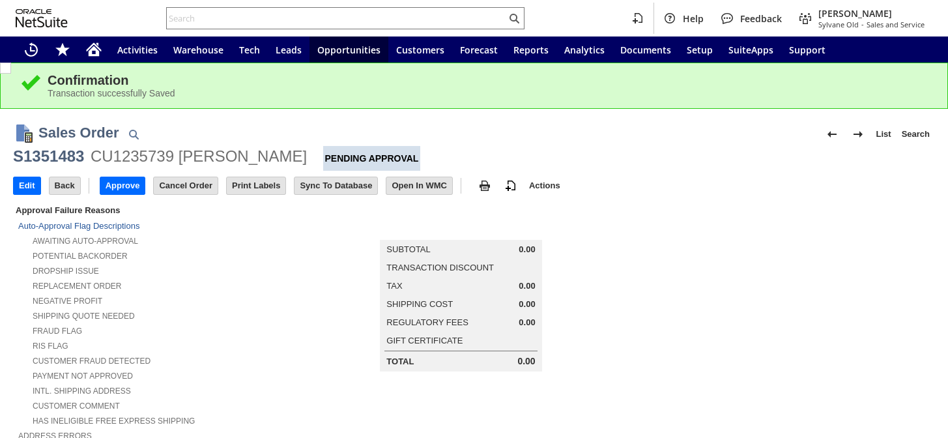  I want to click on a: Subtotal, so click(408, 249).